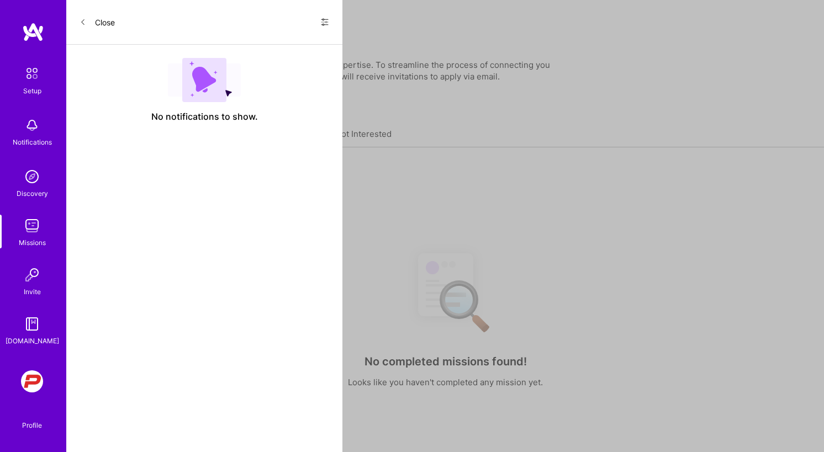 The width and height of the screenshot is (824, 452). I want to click on a: Profile, so click(32, 419).